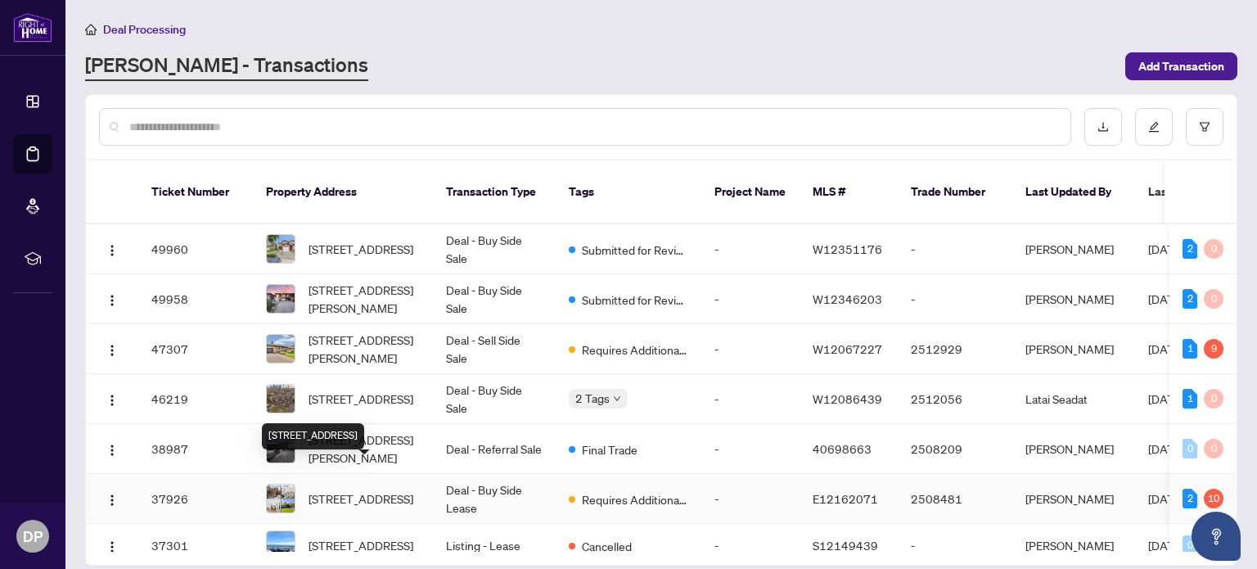  Describe the element at coordinates (196, 299) in the screenshot. I see `td: 49958` at that location.